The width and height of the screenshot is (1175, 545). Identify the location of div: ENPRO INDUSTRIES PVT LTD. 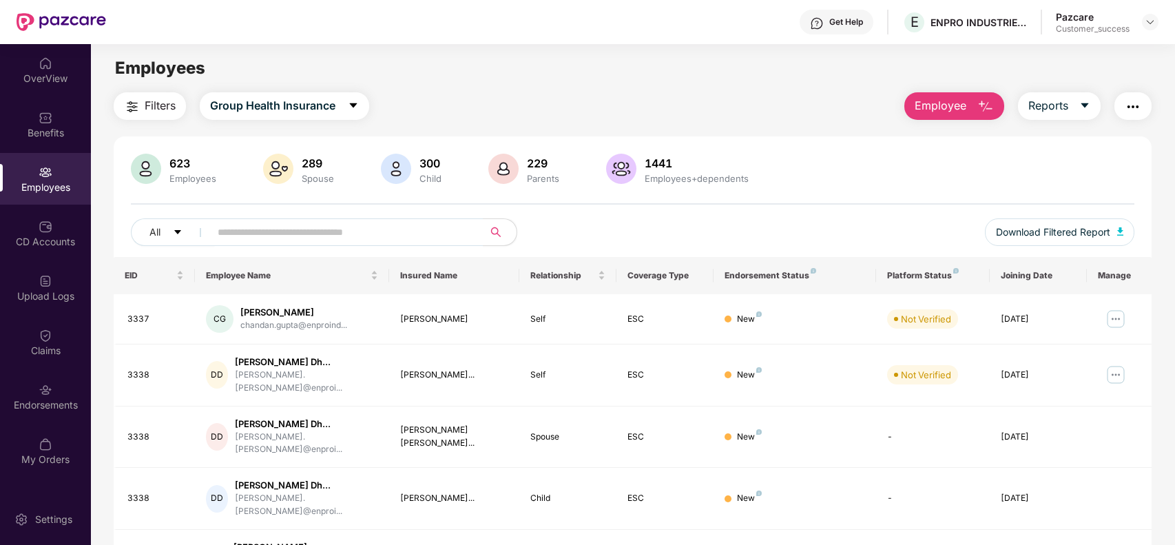
(979, 22).